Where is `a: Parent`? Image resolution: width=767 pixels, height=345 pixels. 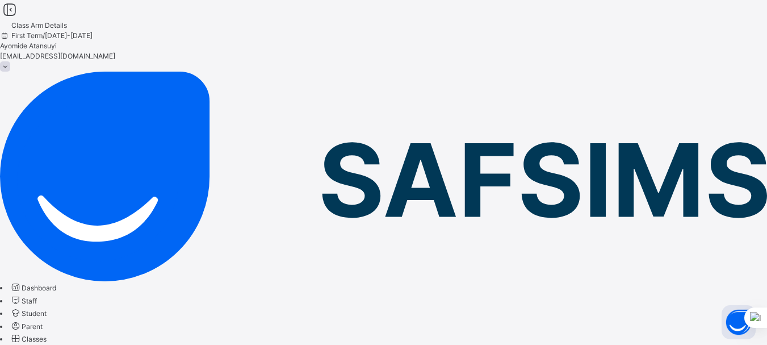 a: Parent is located at coordinates (26, 326).